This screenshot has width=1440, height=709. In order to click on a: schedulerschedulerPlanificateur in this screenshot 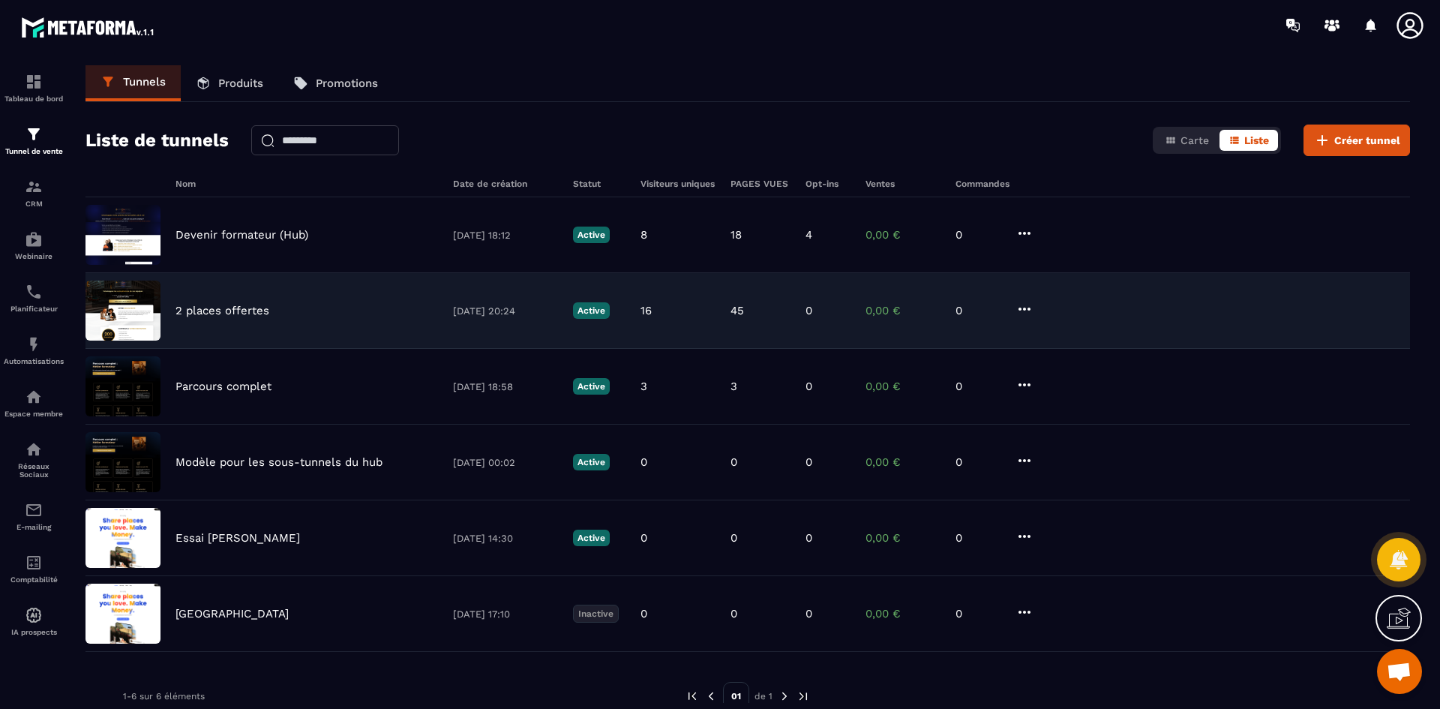, I will do `click(34, 298)`.